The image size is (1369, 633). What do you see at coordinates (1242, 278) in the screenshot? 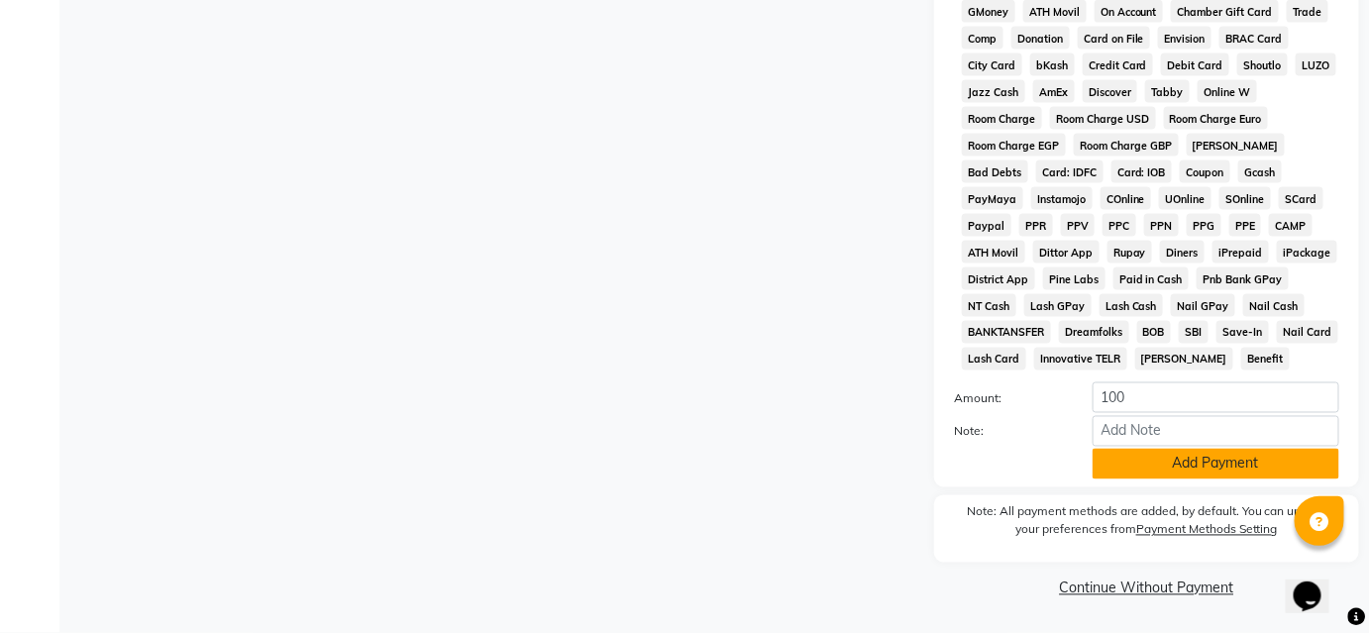
I see `span: Pnb Bank GPay` at bounding box center [1242, 278].